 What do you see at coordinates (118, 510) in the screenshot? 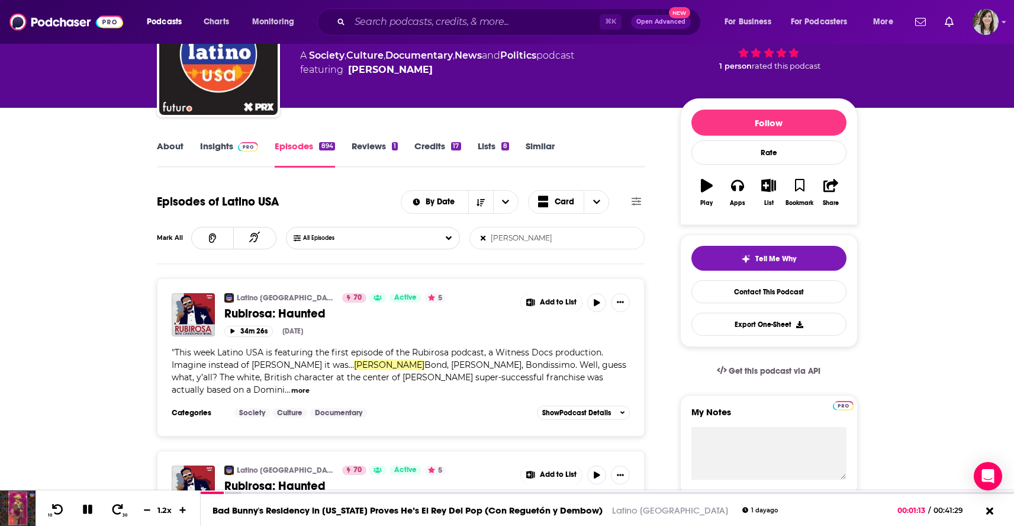
I see `button: 30` at bounding box center [118, 510].